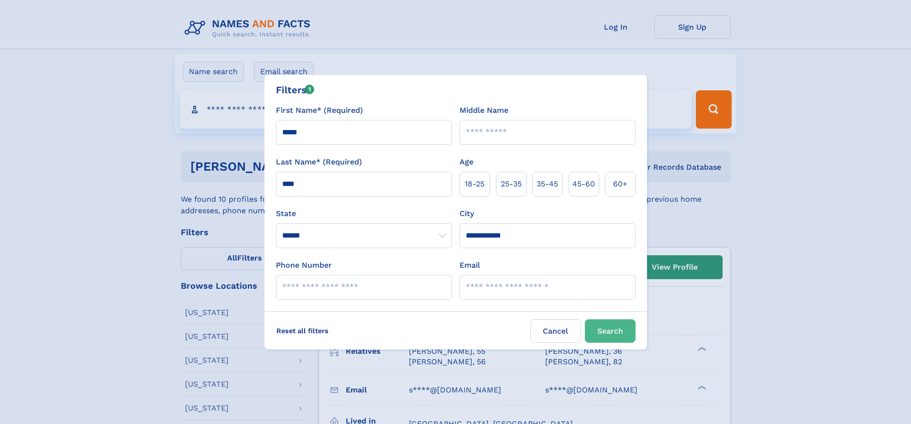 The height and width of the screenshot is (424, 911). What do you see at coordinates (547, 184) in the screenshot?
I see `span: 35‑45` at bounding box center [547, 184].